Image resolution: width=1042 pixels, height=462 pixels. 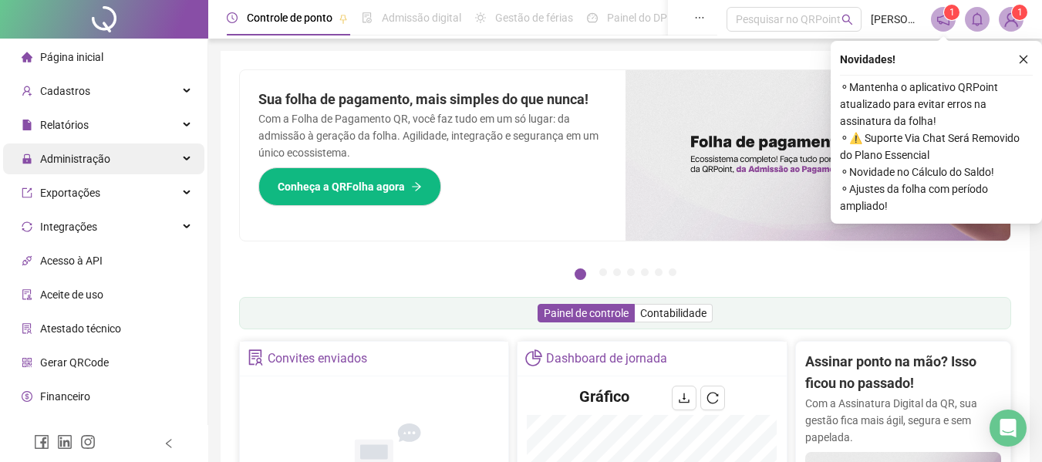 What do you see at coordinates (481, 18) in the screenshot?
I see `span: sun` at bounding box center [481, 18].